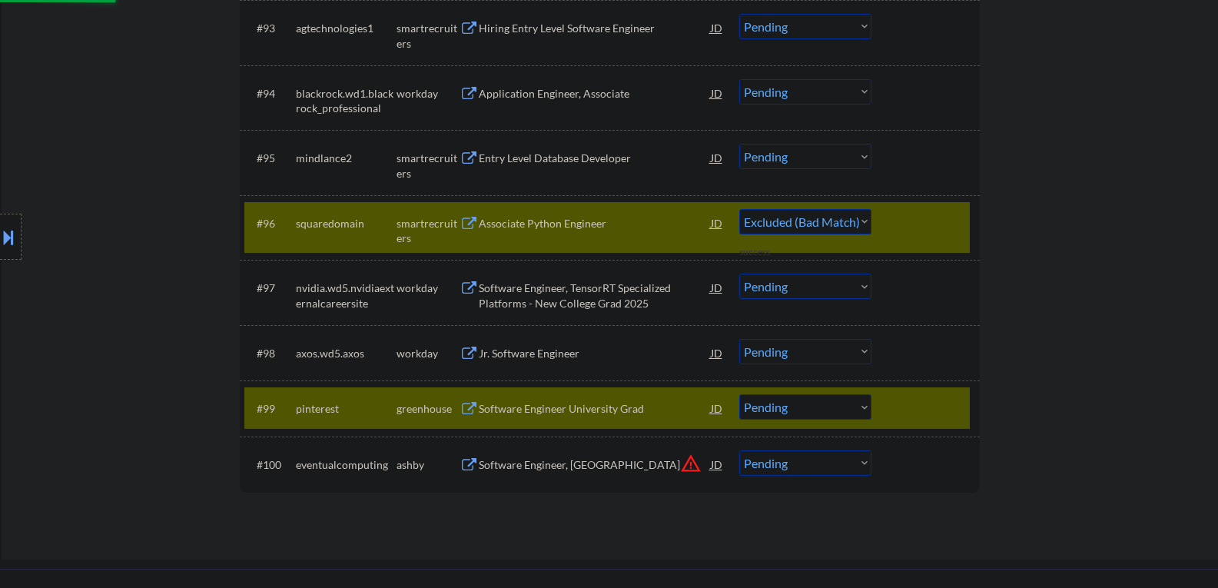  What do you see at coordinates (595, 295) in the screenshot?
I see `div: Software Engineer, TensorRT Specialized Platforms - New College Grad 2025` at bounding box center [595, 295].